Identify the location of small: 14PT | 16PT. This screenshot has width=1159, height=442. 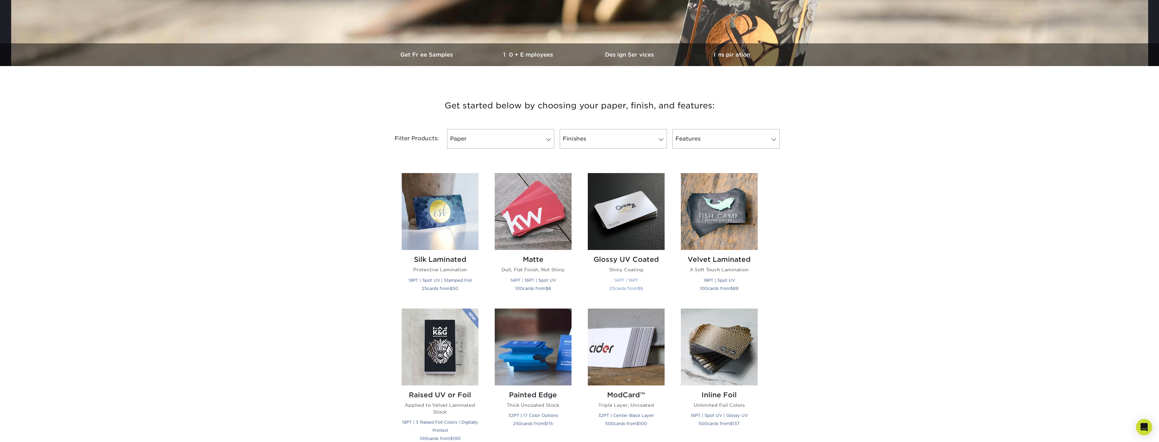
(626, 280).